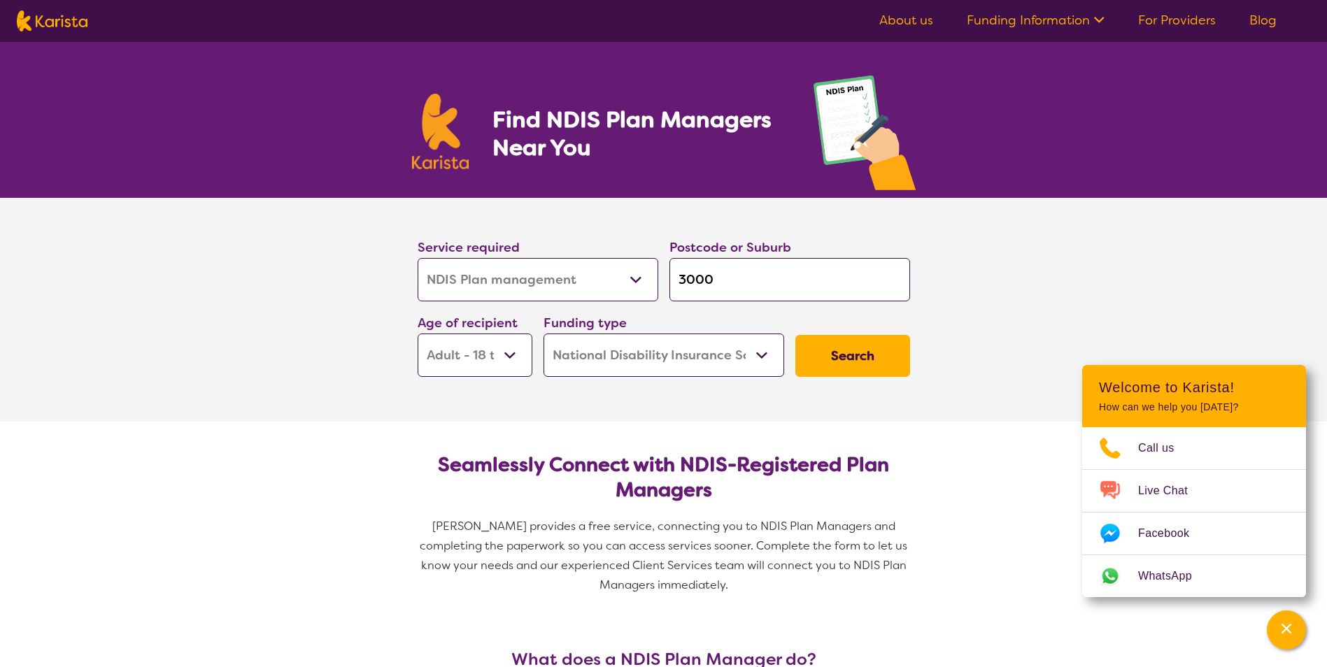 The image size is (1327, 667). Describe the element at coordinates (1262, 20) in the screenshot. I see `a: Blog` at that location.